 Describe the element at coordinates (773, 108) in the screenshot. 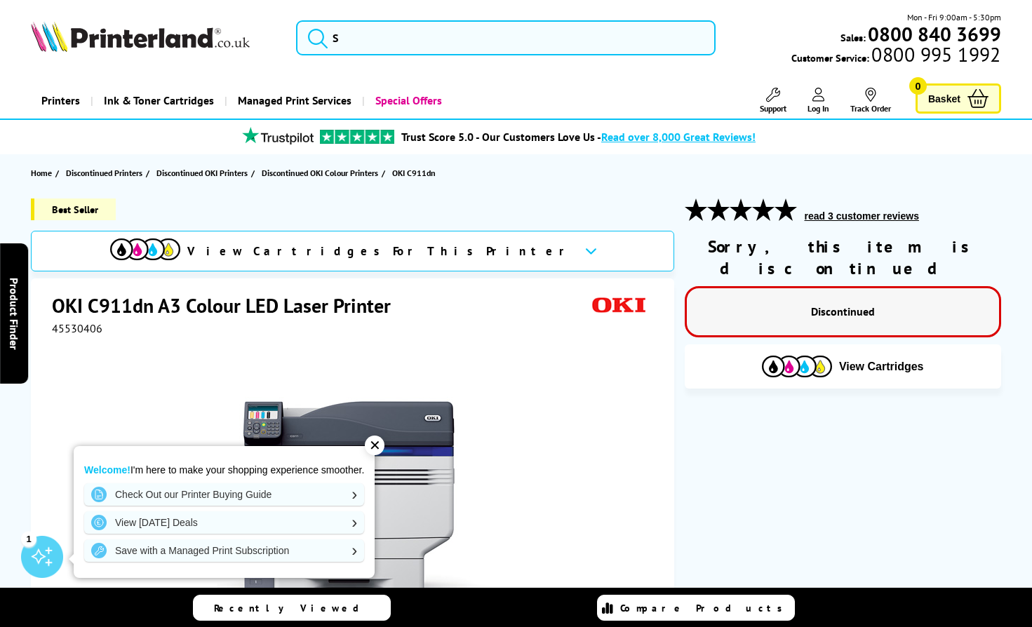

I see `span: Support` at that location.